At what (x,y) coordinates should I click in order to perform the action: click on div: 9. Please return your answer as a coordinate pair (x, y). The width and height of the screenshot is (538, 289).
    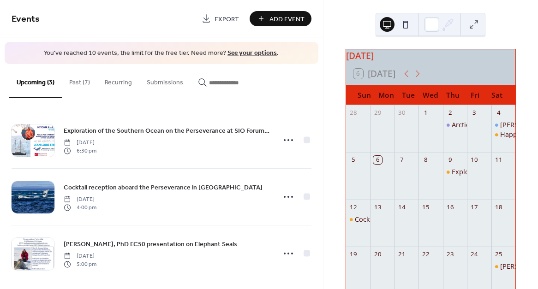
    Looking at the image, I should click on (450, 160).